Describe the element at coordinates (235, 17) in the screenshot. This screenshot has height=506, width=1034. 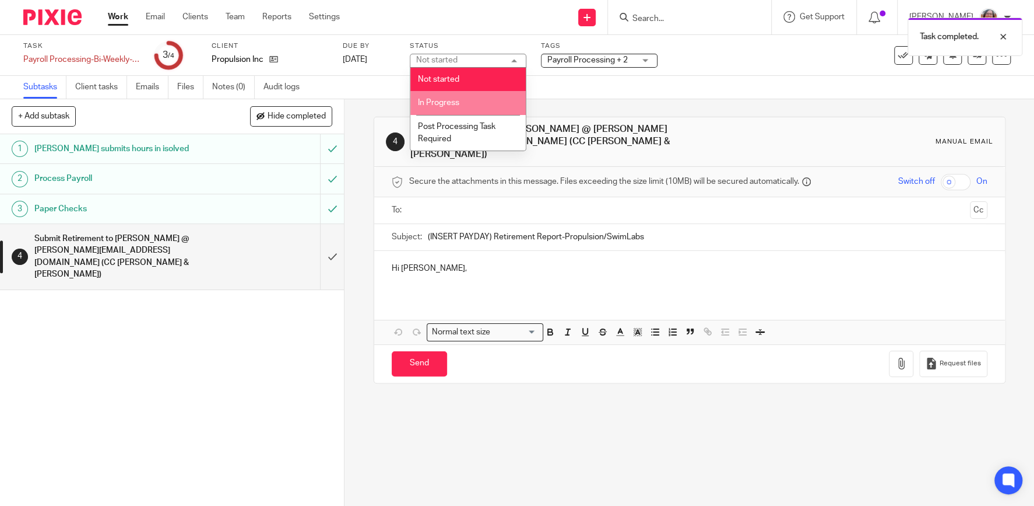
I see `a: Team` at that location.